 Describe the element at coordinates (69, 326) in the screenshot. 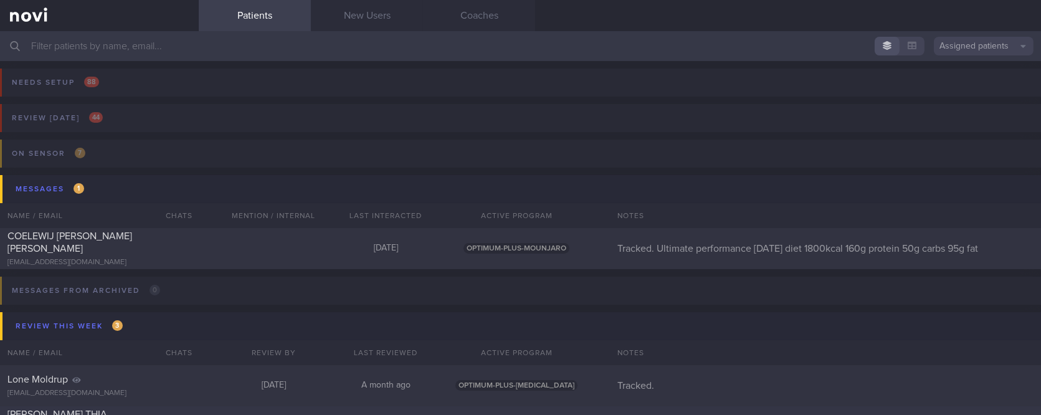

I see `div: Review this week` at that location.